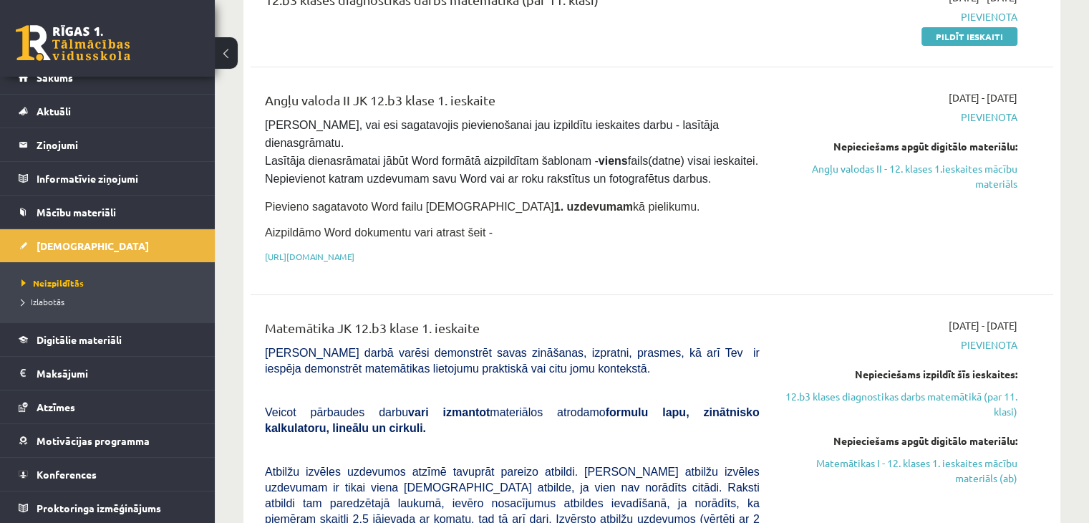 This screenshot has width=1089, height=523. I want to click on a: Ziņojumi, so click(107, 145).